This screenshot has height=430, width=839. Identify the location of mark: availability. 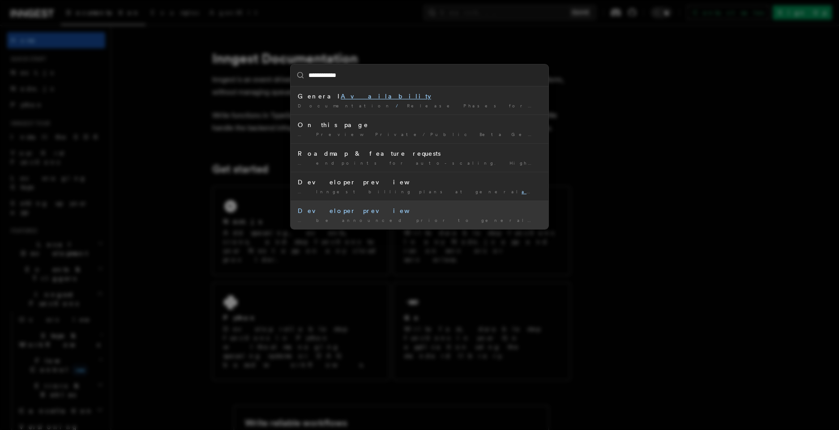
(557, 192).